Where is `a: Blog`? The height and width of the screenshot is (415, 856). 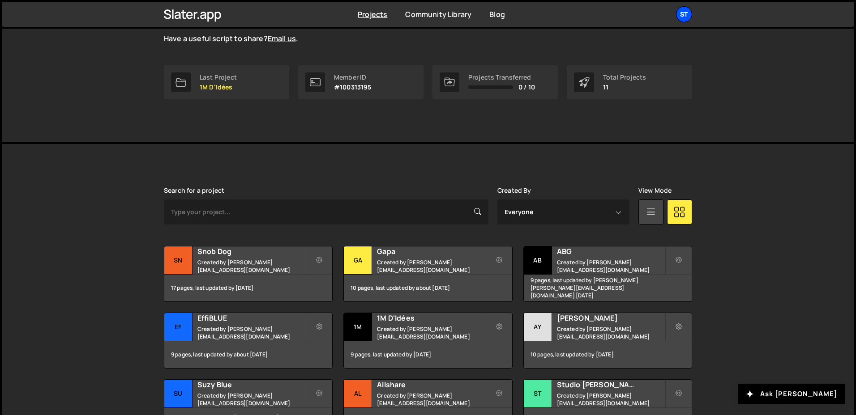 a: Blog is located at coordinates (497, 14).